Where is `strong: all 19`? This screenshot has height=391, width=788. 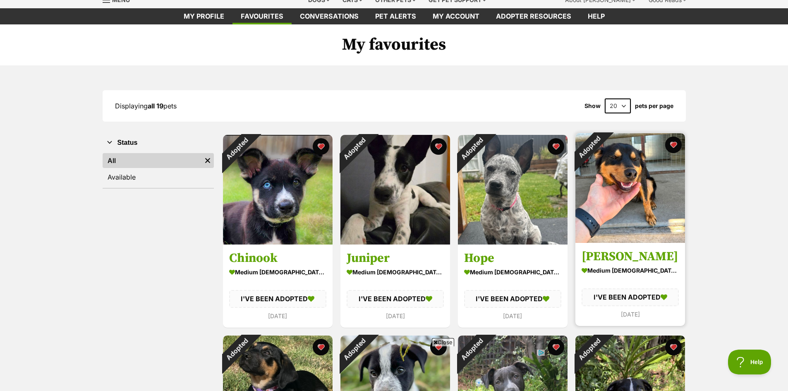
strong: all 19 is located at coordinates (156, 106).